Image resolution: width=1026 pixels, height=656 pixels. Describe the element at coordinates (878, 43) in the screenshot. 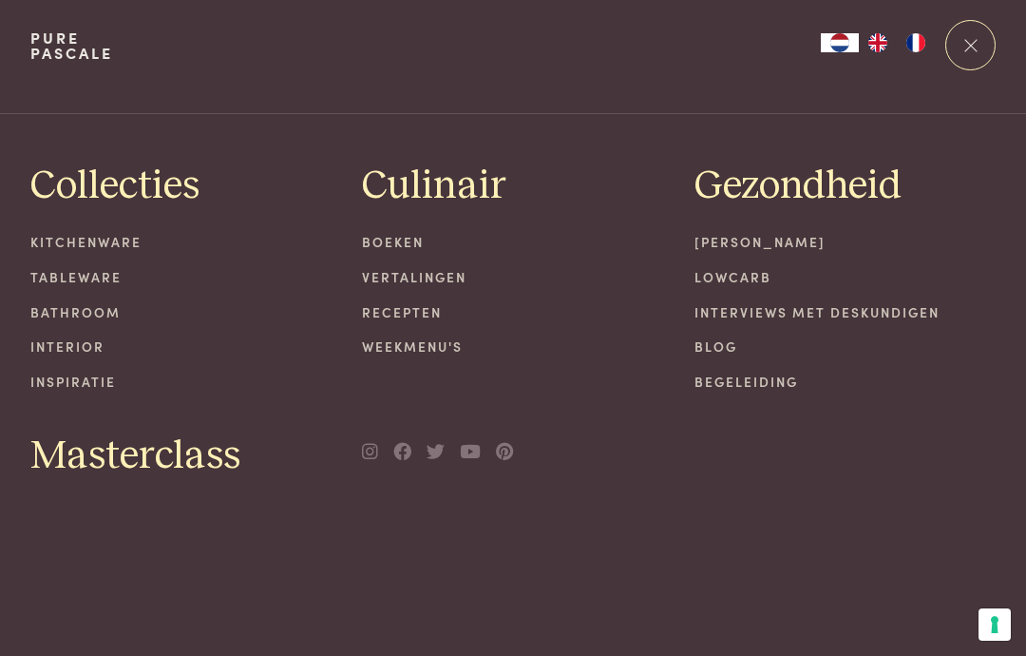

I see `aside: Language selected: Nederlands` at that location.